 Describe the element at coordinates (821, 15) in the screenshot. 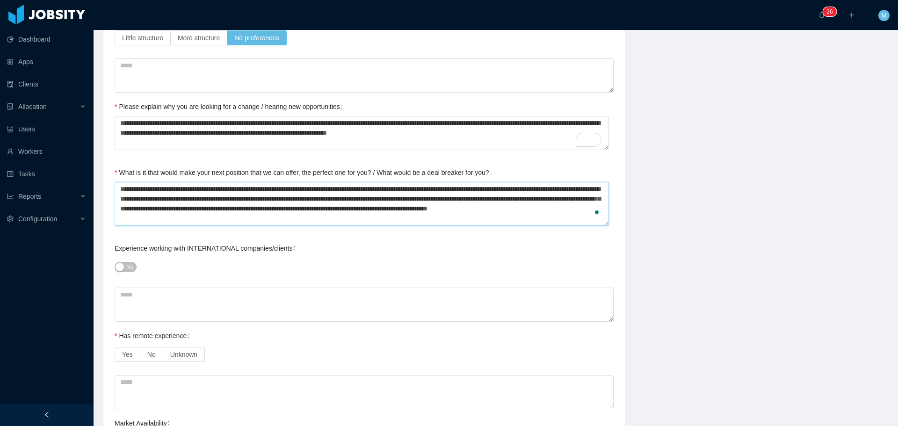

I see `i: icon: bell` at that location.